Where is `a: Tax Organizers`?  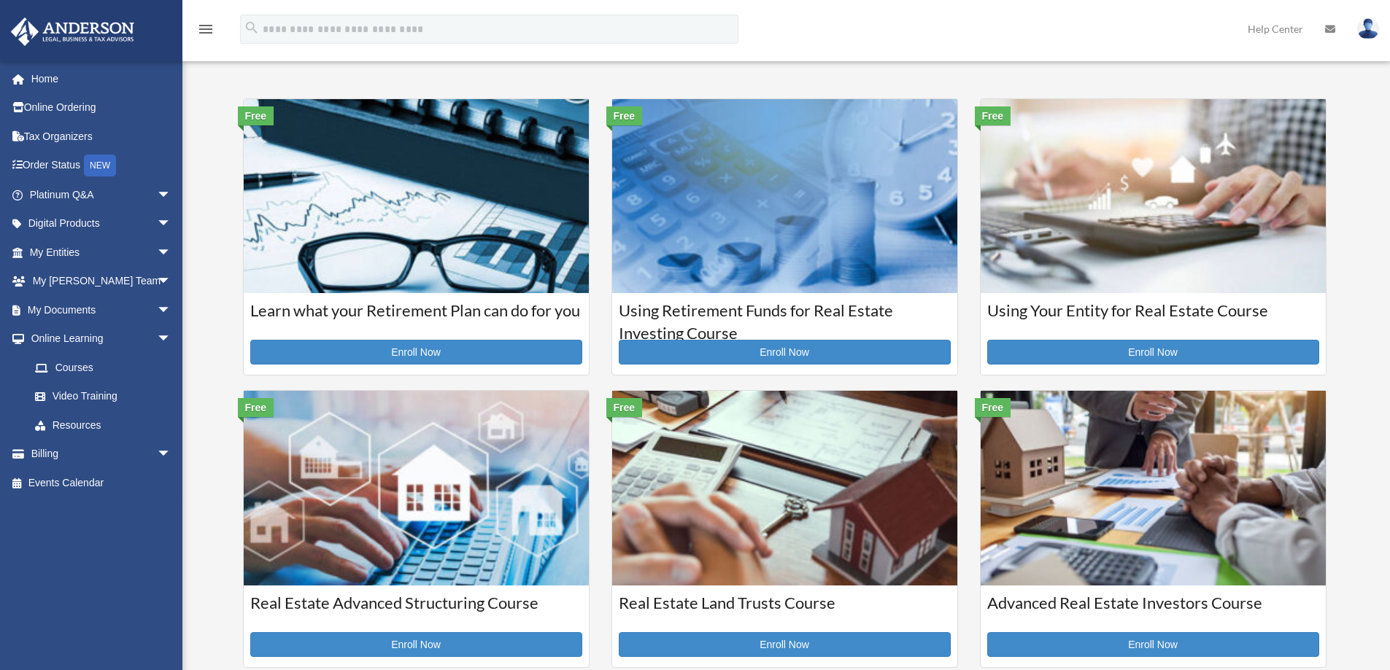 a: Tax Organizers is located at coordinates (101, 136).